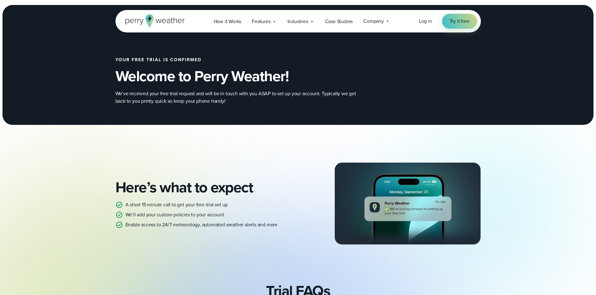 This screenshot has height=295, width=596. I want to click on a: Log in, so click(425, 21).